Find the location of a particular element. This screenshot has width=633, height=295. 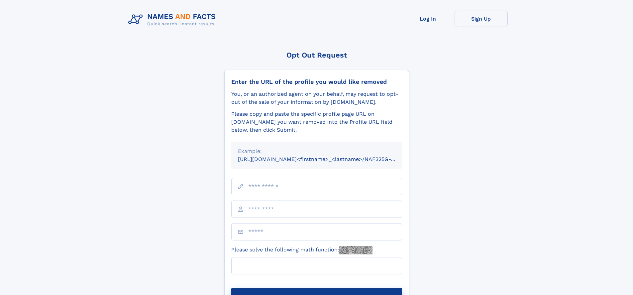

div: Opt Out Request is located at coordinates (317, 55).